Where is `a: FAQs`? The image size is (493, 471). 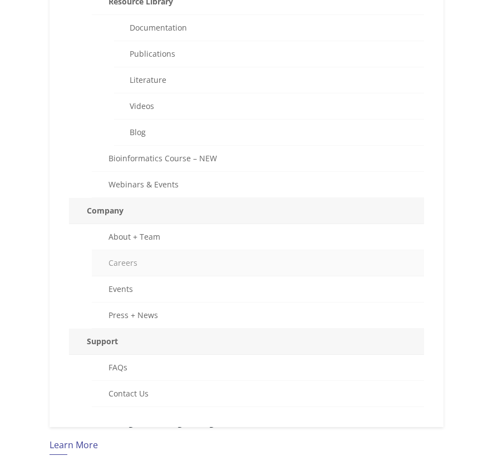
a: FAQs is located at coordinates (258, 368).